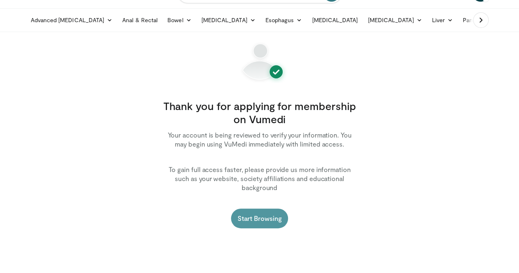 This screenshot has height=273, width=519. What do you see at coordinates (179, 20) in the screenshot?
I see `a: Bowel` at bounding box center [179, 20].